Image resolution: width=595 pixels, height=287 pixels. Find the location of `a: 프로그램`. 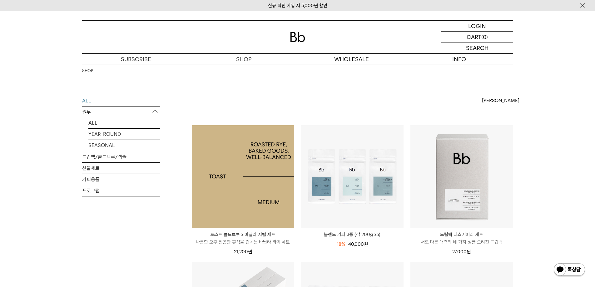

a: 프로그램 is located at coordinates (121, 190).